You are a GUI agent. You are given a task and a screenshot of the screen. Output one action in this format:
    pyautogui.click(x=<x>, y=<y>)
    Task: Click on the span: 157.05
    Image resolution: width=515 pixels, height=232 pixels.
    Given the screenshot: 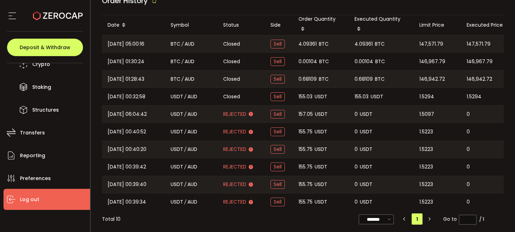 What is the action you would take?
    pyautogui.click(x=305, y=114)
    